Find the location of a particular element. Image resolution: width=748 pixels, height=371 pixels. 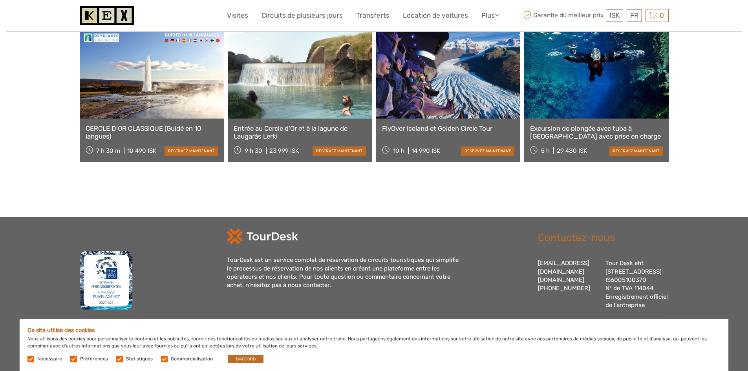

font: Nous utilisons des cookies pour personnaliser le contenu et les publicités, fournir des fonctionn... is located at coordinates (367, 342).